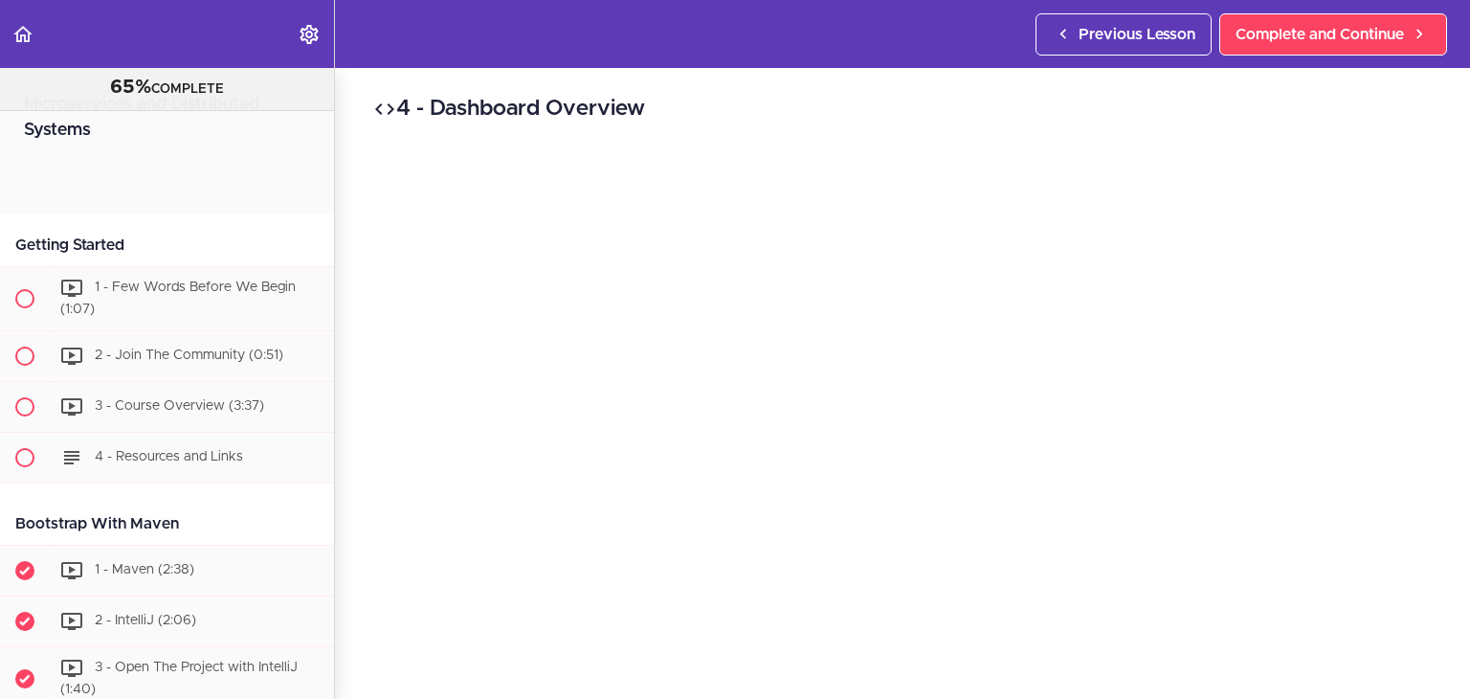  Describe the element at coordinates (167, 88) in the screenshot. I see `div: COMPLETE` at that location.